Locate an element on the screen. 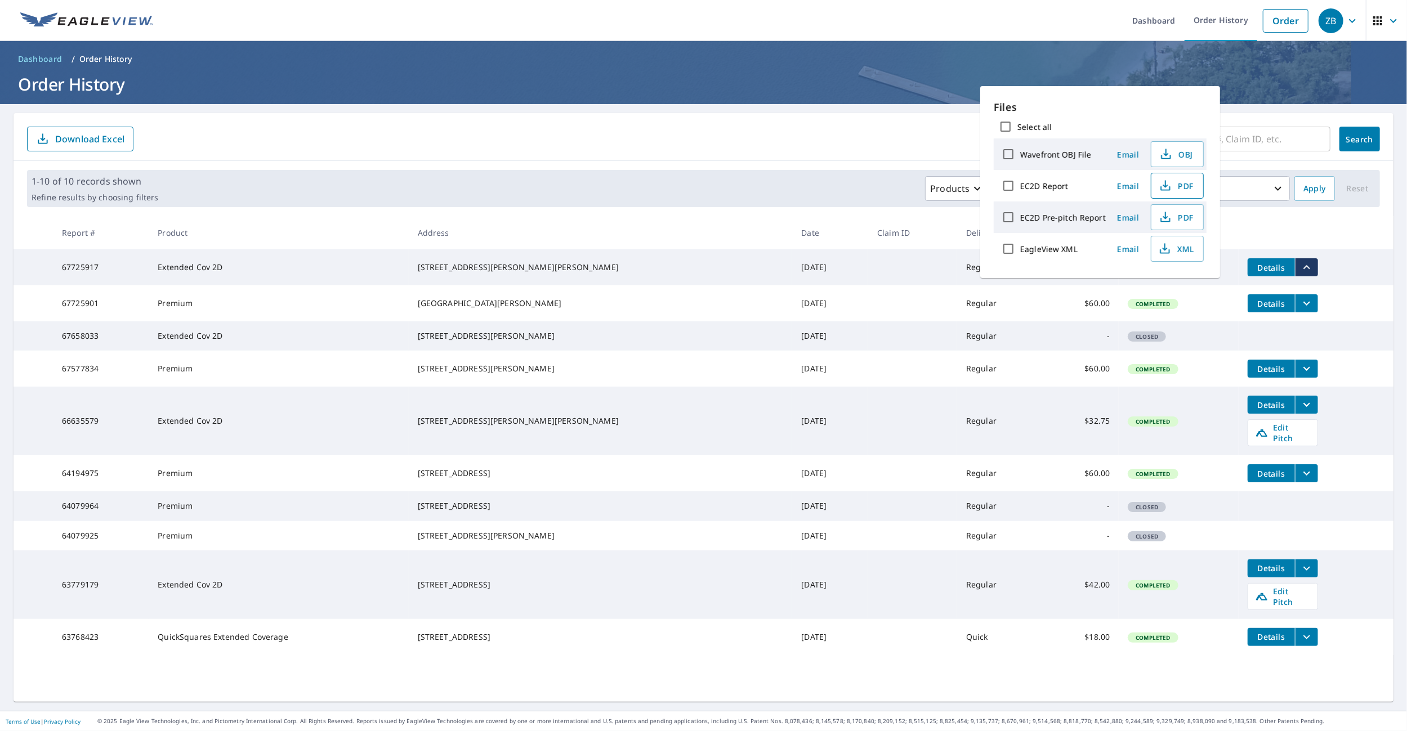 The image size is (1407, 731). h1: Order History is located at coordinates (703, 84).